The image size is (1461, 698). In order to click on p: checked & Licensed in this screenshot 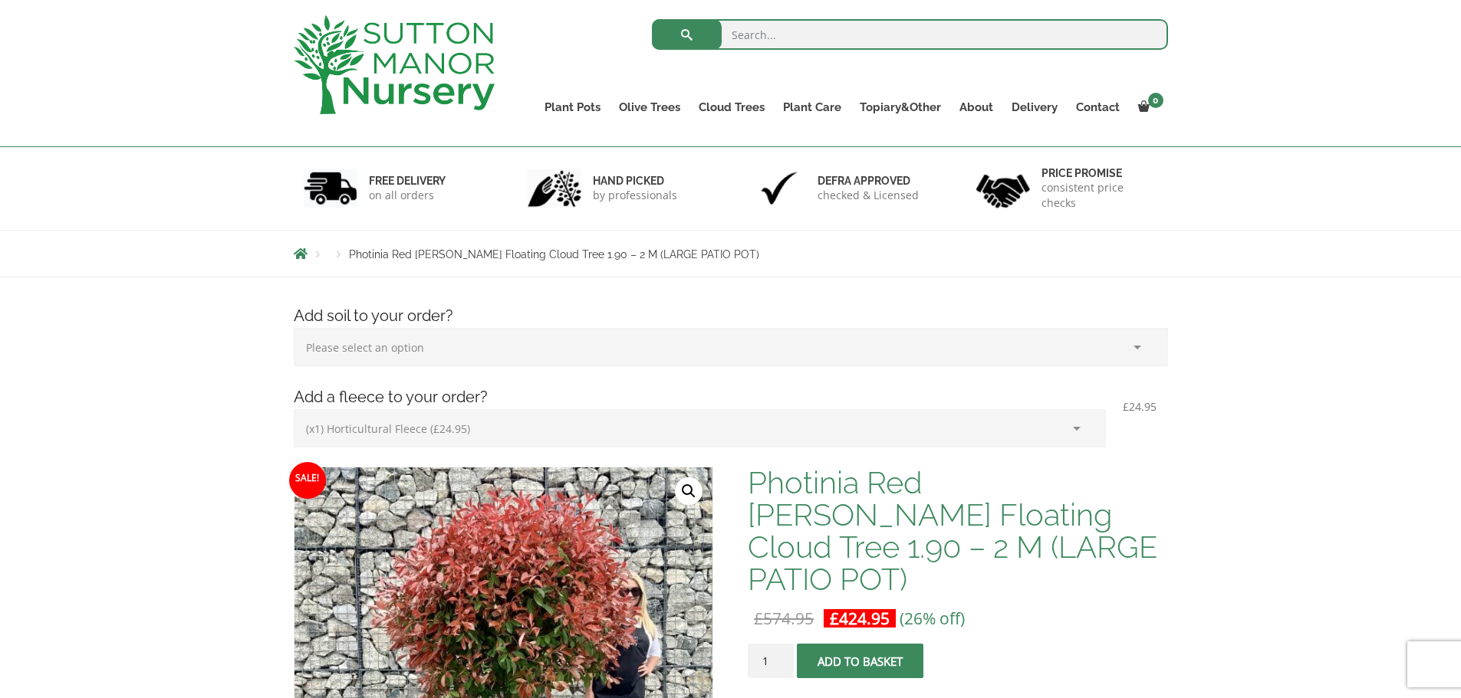, I will do `click(868, 196)`.